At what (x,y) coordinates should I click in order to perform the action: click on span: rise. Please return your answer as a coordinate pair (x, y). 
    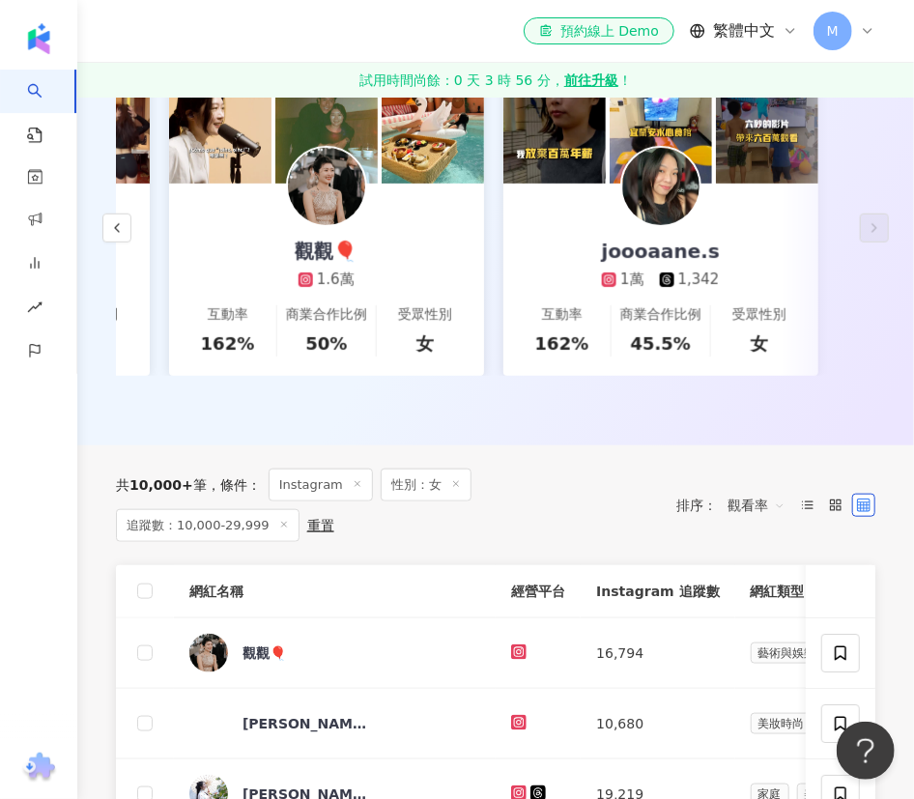
    Looking at the image, I should click on (35, 309).